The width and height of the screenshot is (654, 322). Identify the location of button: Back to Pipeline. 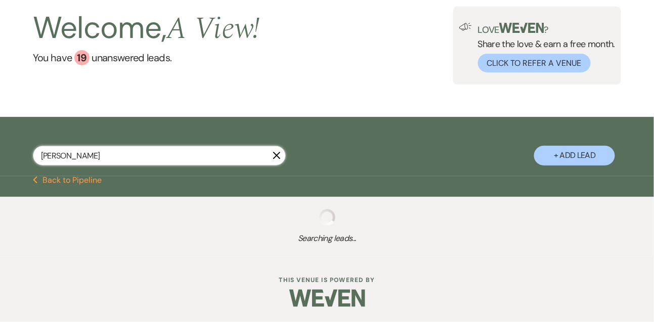
(67, 180).